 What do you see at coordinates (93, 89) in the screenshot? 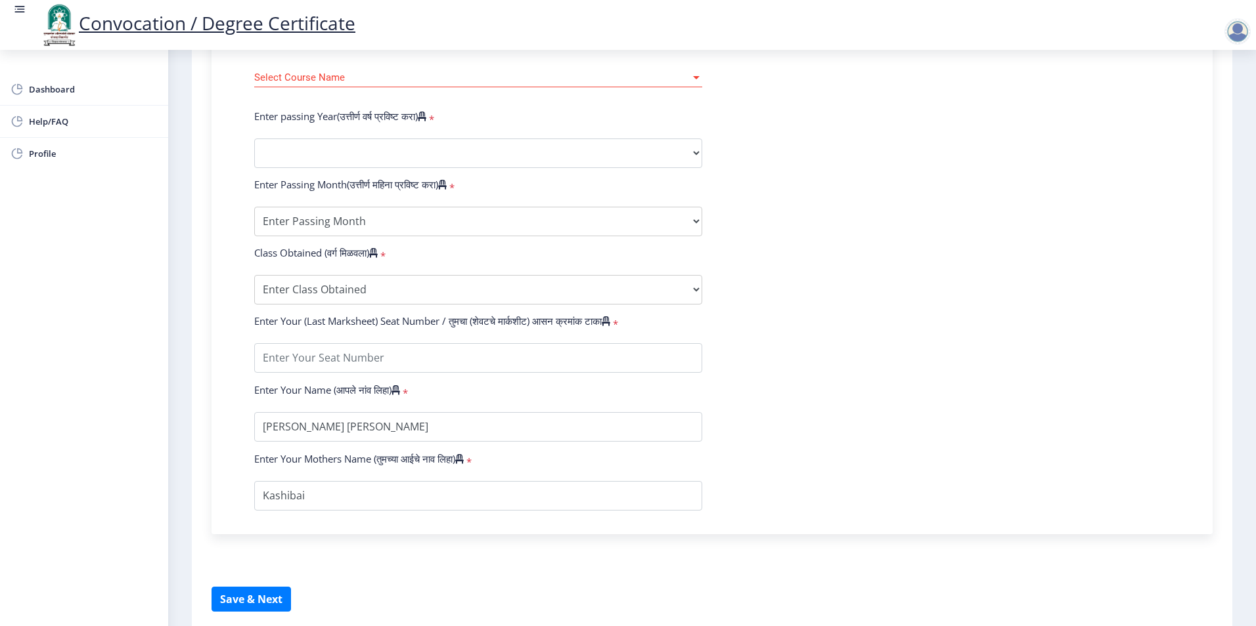
I see `span: Dashboard` at bounding box center [93, 89].